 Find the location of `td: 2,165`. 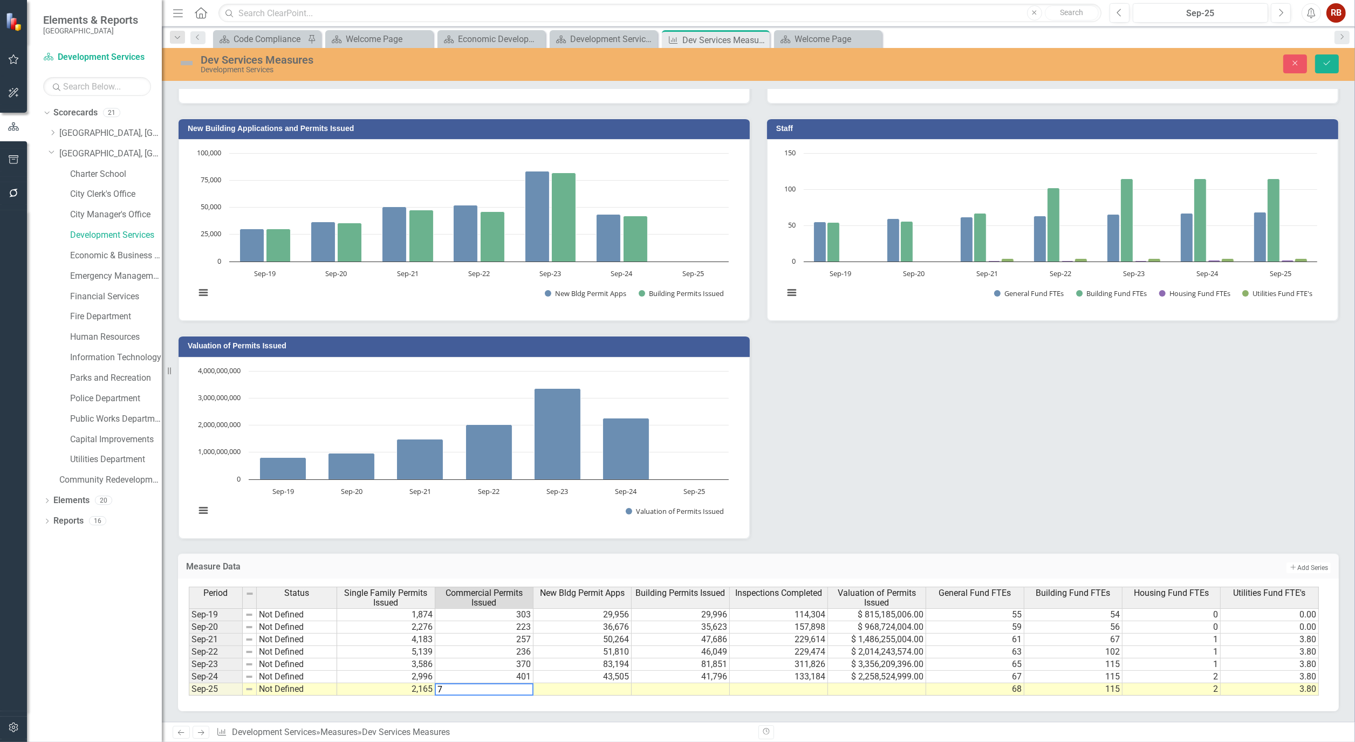

td: 2,165 is located at coordinates (386, 689).